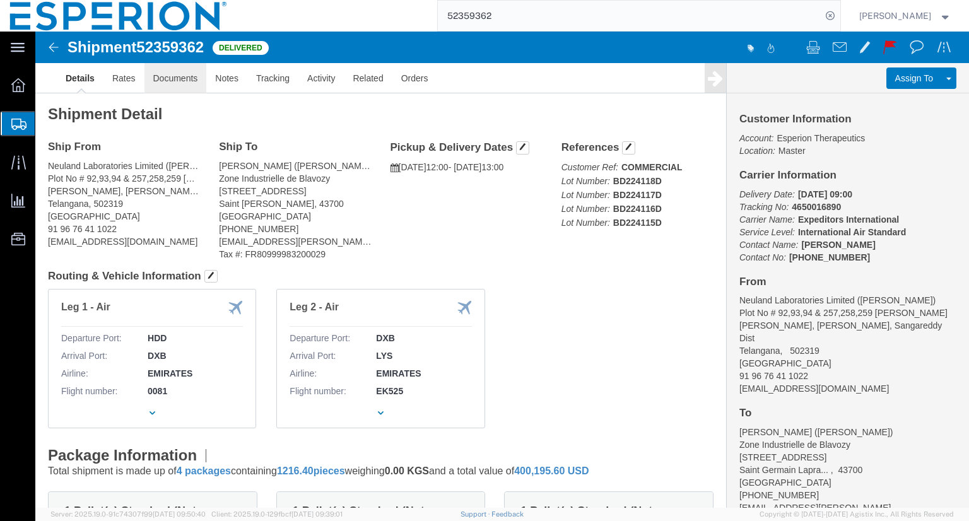 This screenshot has width=969, height=521. Describe the element at coordinates (896, 16) in the screenshot. I see `span: Philippe Jayat` at that location.